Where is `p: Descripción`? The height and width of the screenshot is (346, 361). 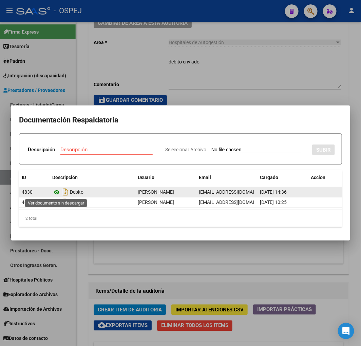
p: Descripción is located at coordinates (41, 150).